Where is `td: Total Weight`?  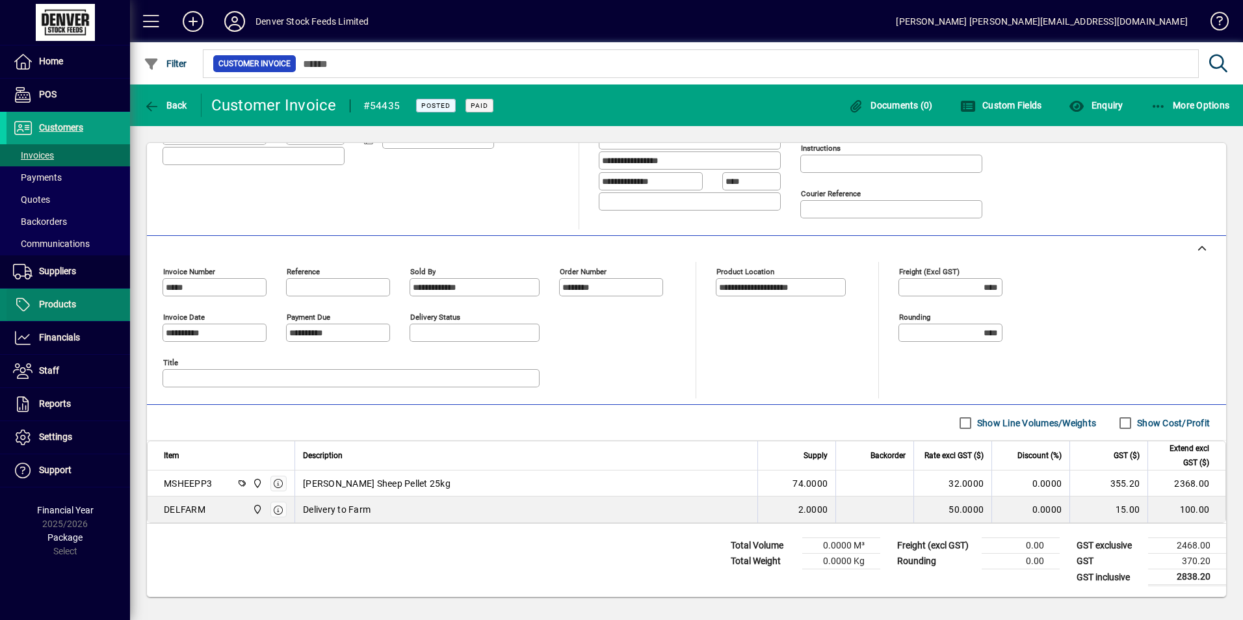
td: Total Weight is located at coordinates (763, 561).